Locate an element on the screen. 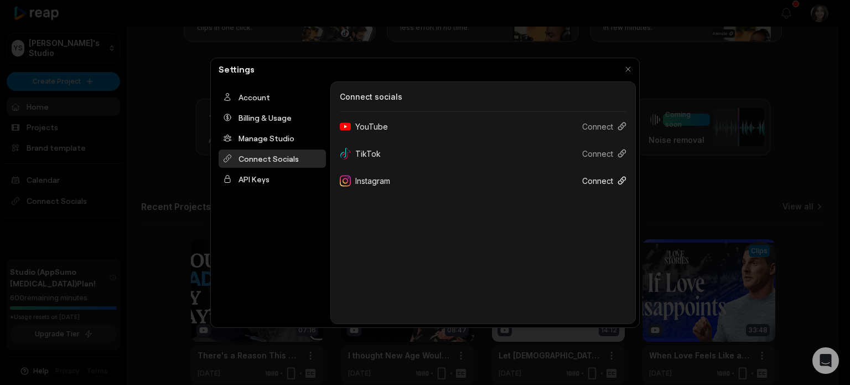  div: Account is located at coordinates (272, 97).